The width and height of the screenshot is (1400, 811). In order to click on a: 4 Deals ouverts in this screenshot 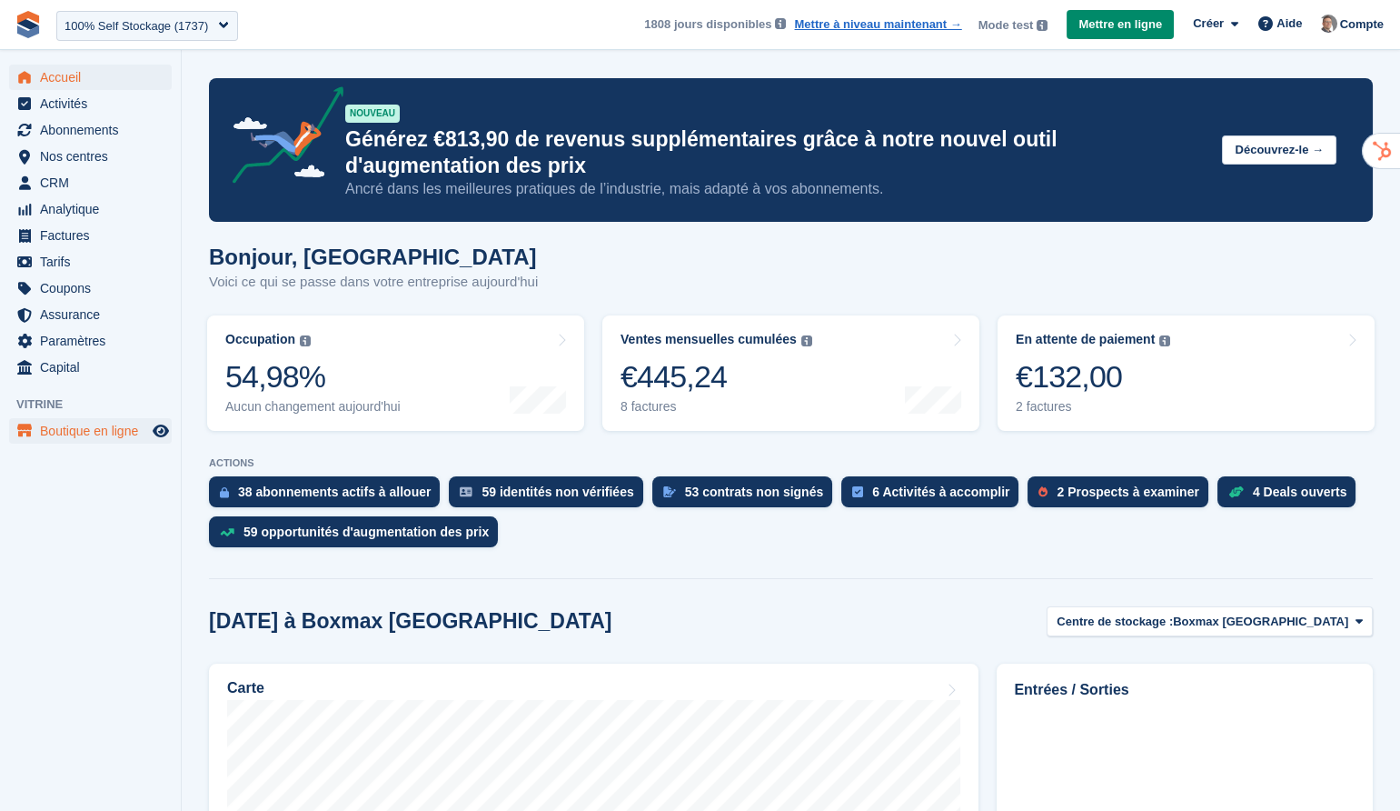, I will do `click(1291, 496)`.